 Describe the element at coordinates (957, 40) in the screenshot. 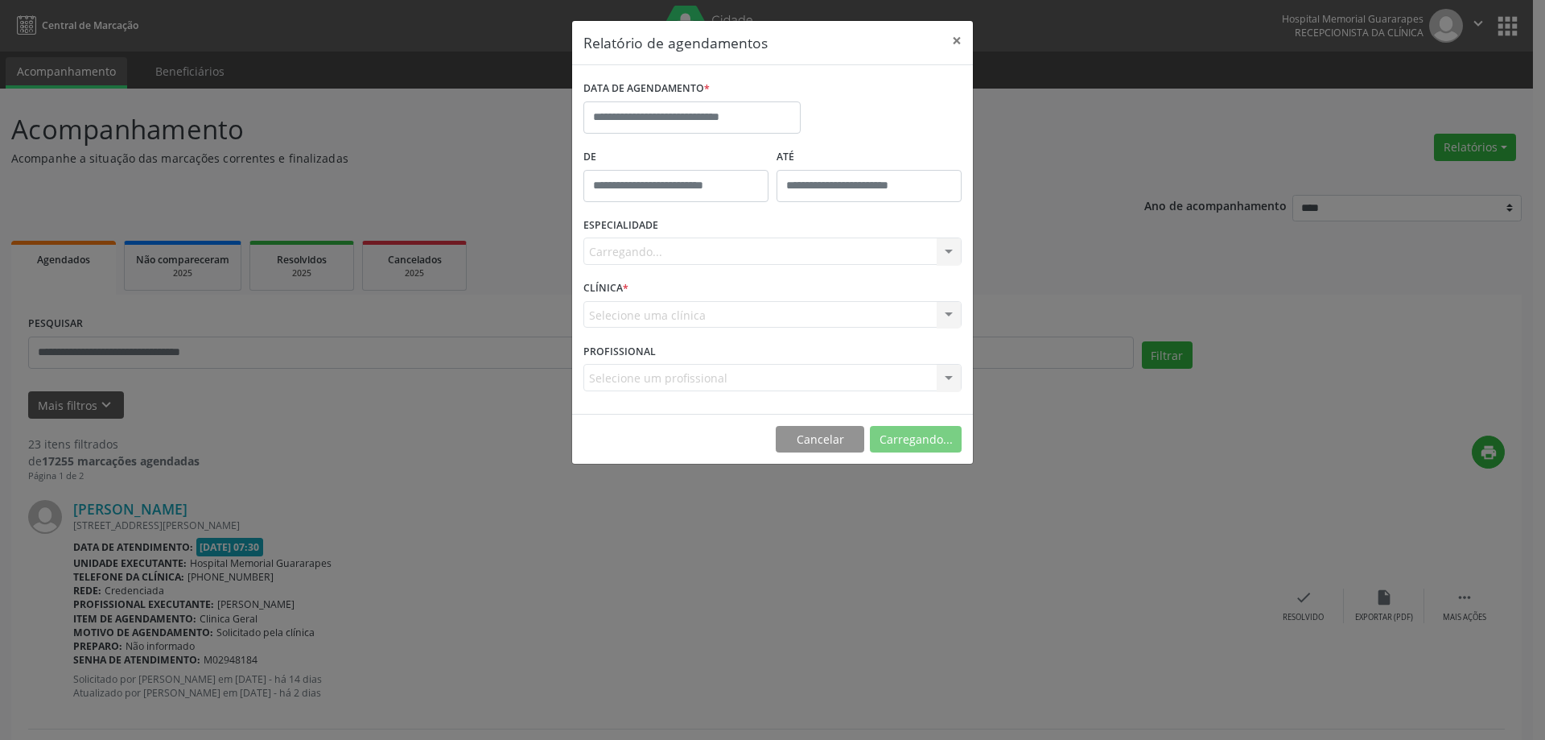

I see `button: Close` at that location.